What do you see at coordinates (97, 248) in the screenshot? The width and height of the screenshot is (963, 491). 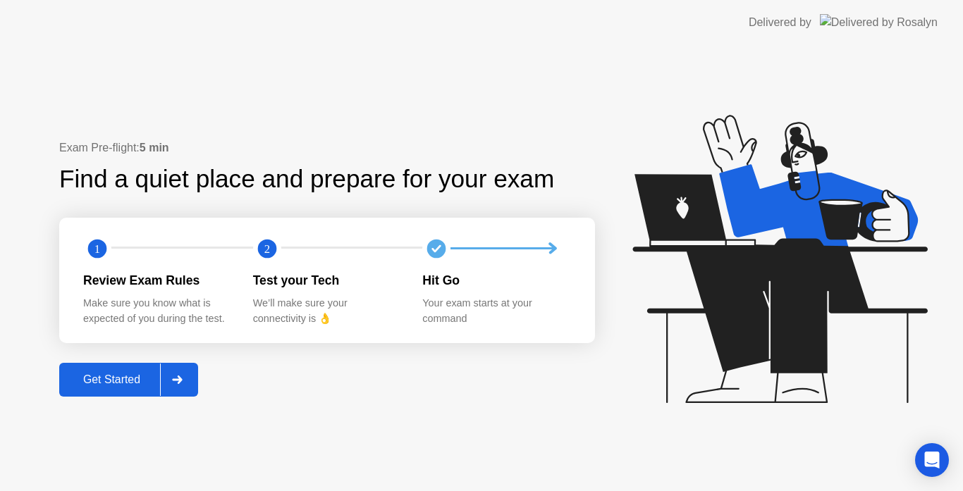 I see `text: 1` at bounding box center [97, 248].